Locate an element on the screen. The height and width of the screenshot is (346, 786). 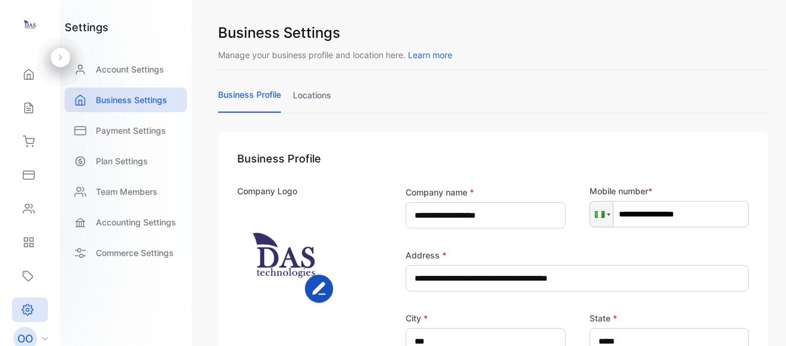
p: Company Logo is located at coordinates (267, 190).